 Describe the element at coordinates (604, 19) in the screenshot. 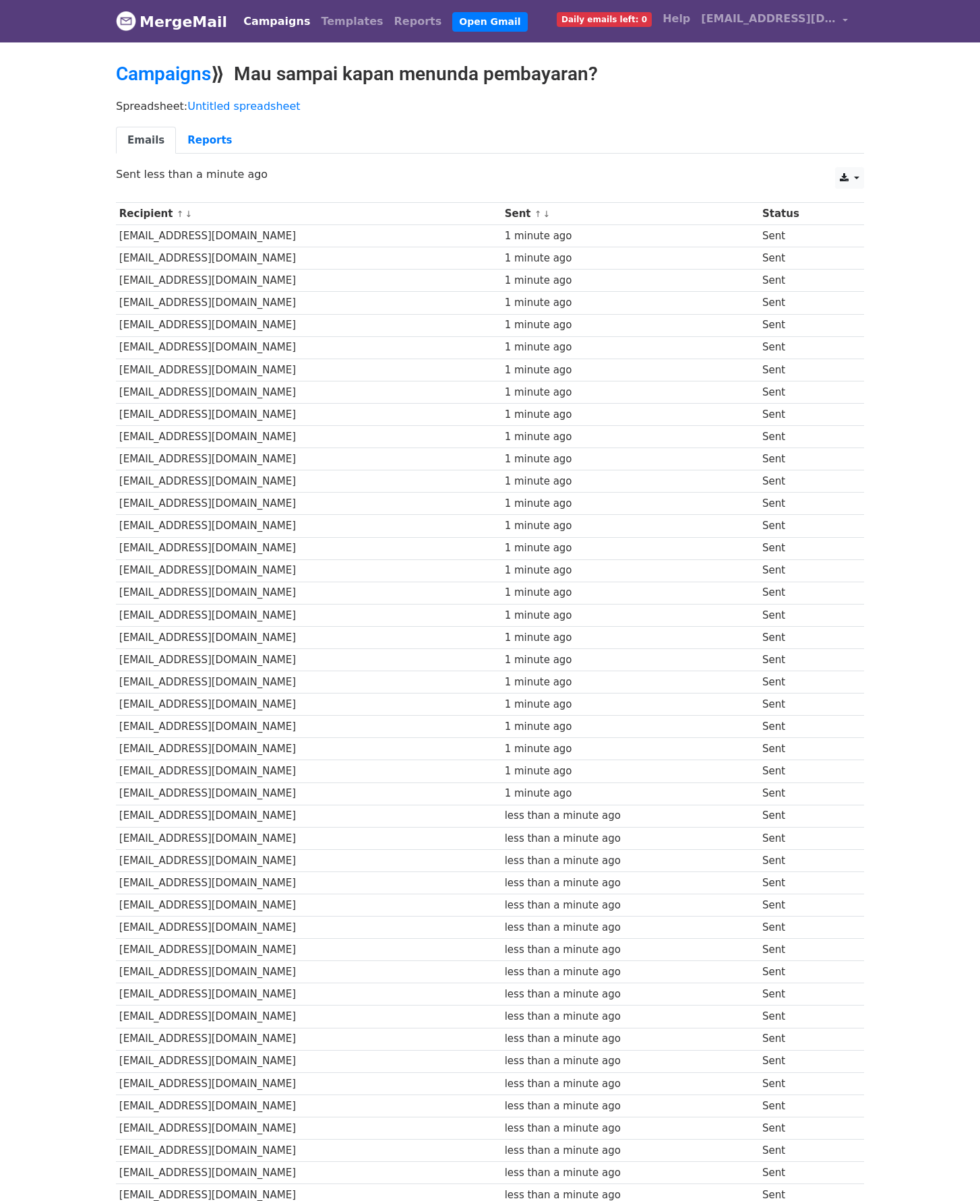

I see `a: Daily emails left: 0` at that location.